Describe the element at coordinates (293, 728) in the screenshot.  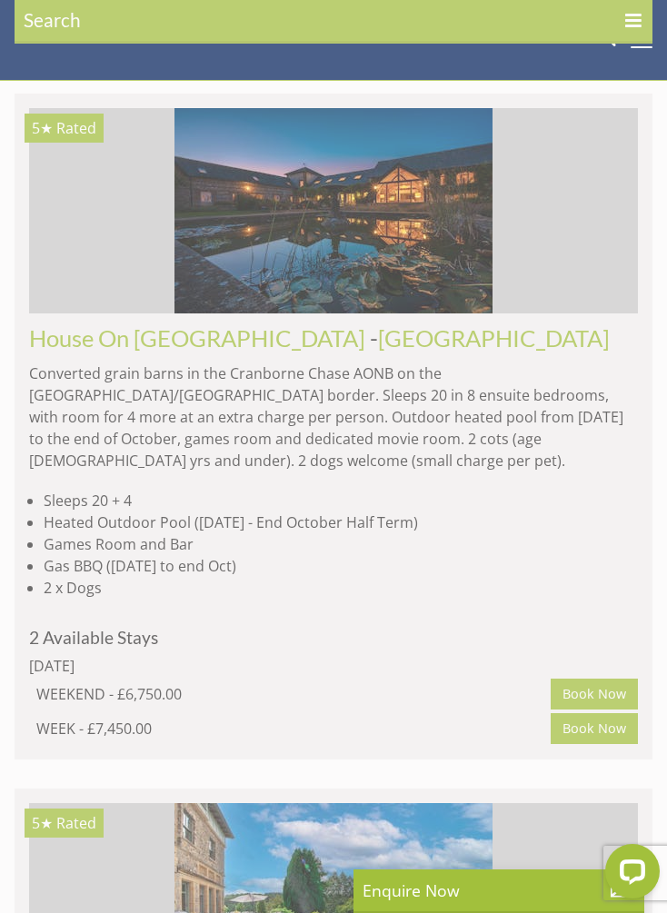
I see `div: WEEK - £7,450.00` at that location.